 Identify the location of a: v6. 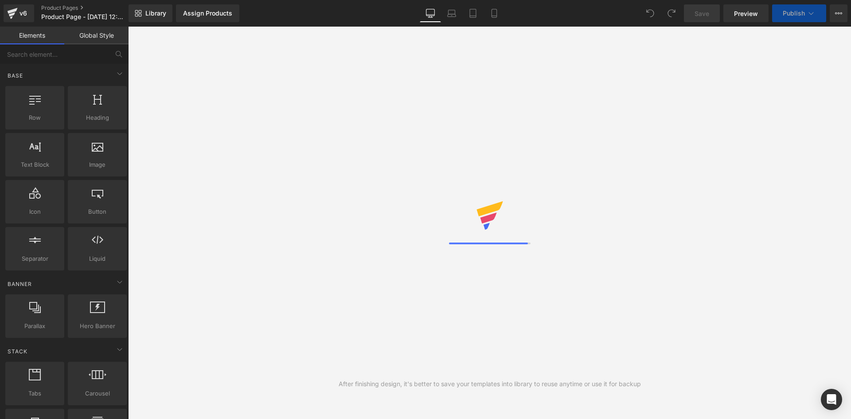
(19, 13).